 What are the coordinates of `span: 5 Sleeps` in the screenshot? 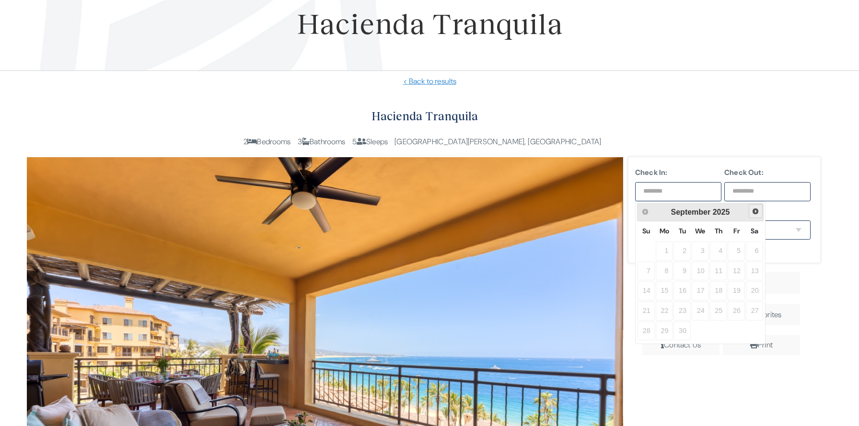 It's located at (370, 141).